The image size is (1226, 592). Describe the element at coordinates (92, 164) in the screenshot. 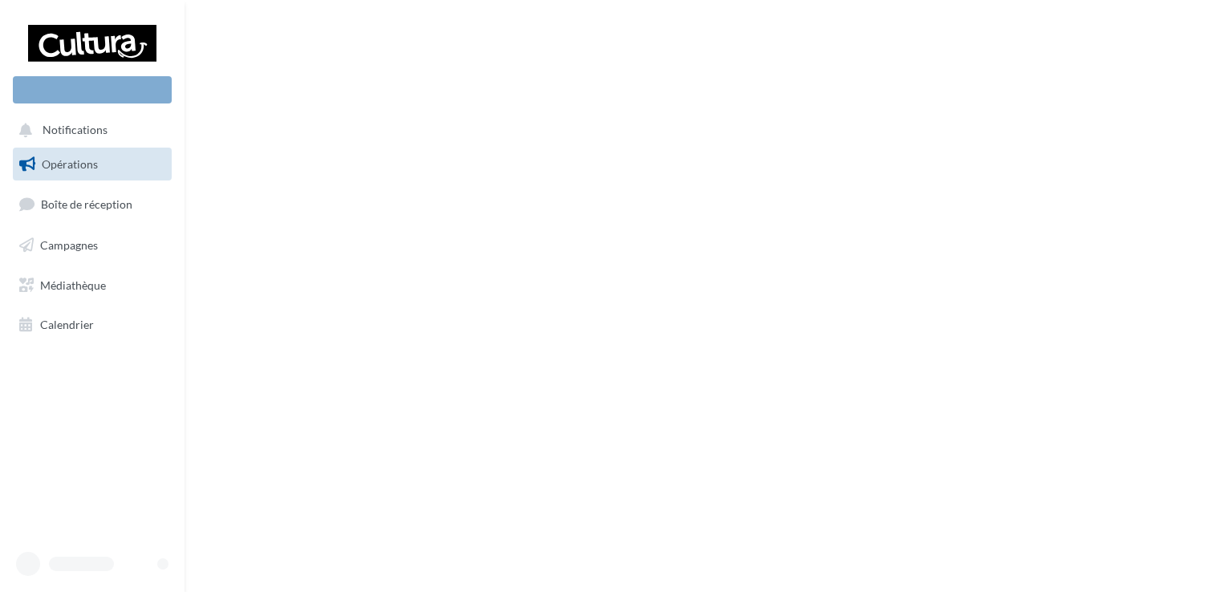

I see `a: Opérations` at that location.